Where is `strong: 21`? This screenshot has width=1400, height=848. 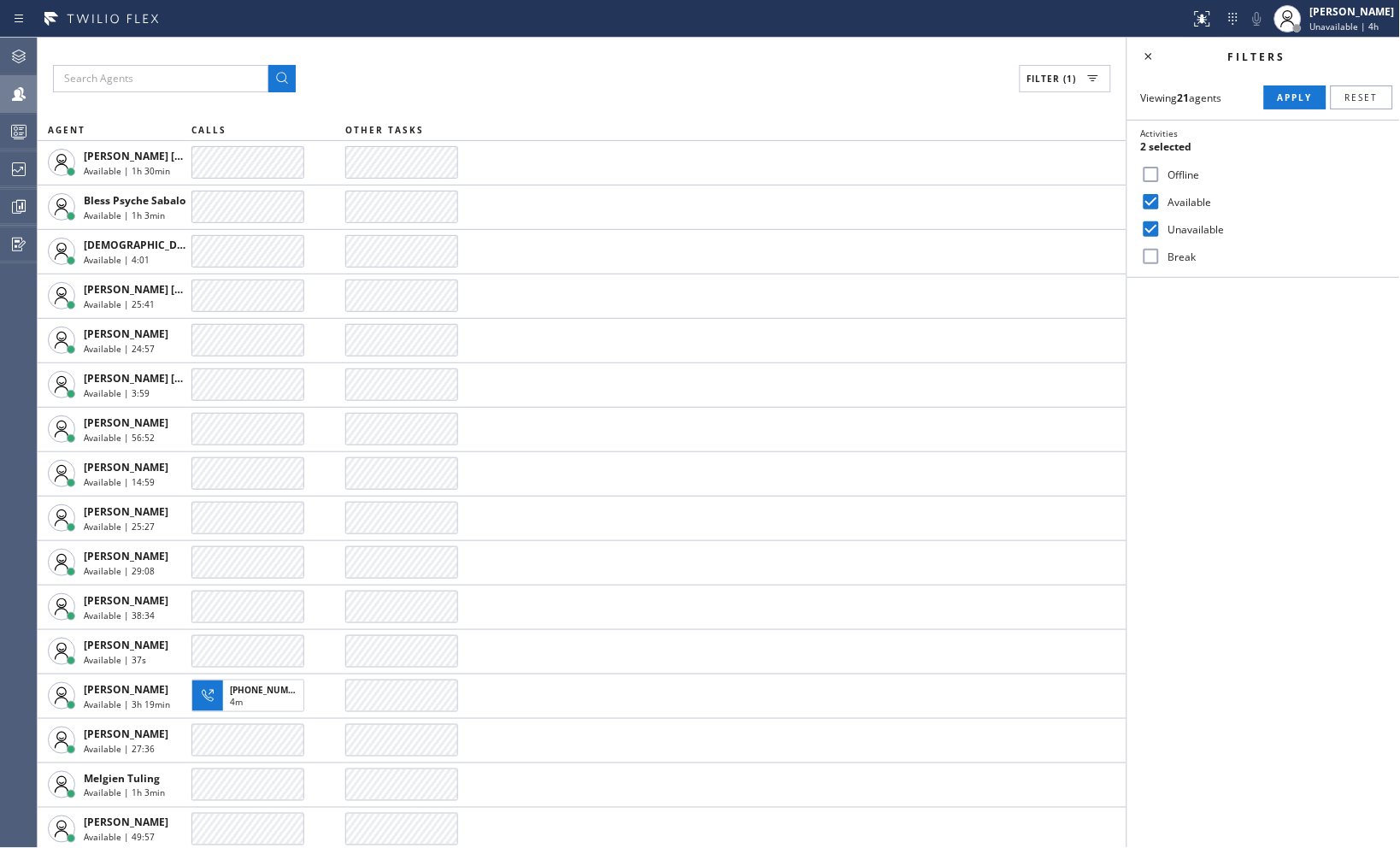
strong: 21 is located at coordinates (1184, 97).